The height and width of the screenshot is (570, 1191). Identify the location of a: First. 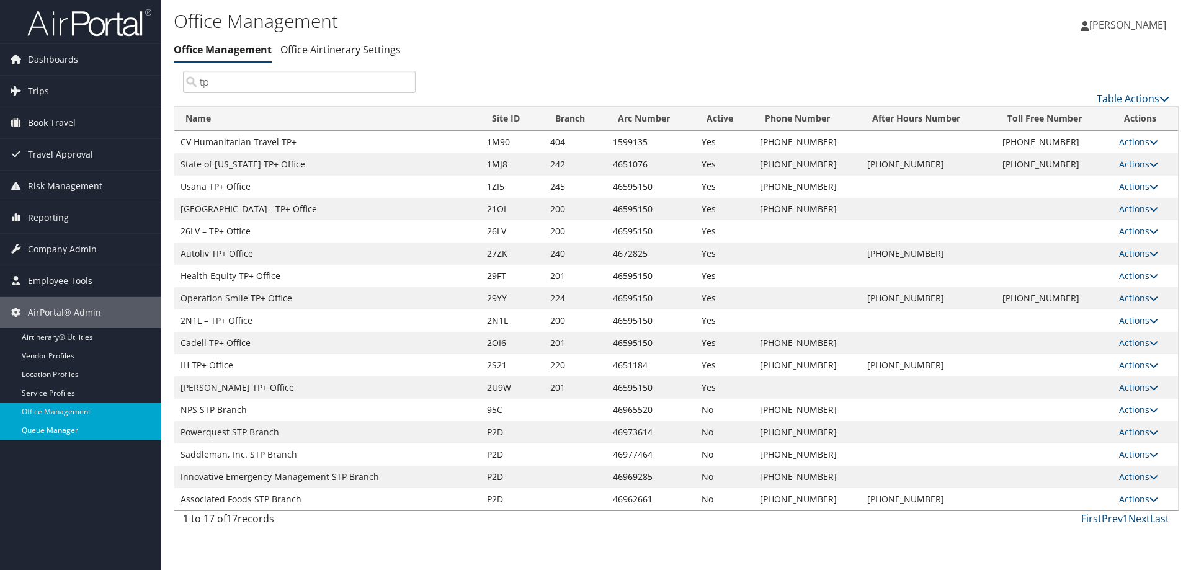
(1091, 519).